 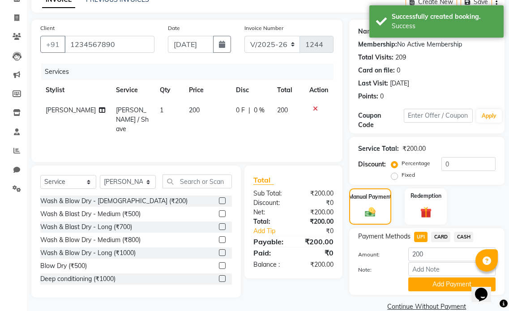 I want to click on div: Net:, so click(x=270, y=212).